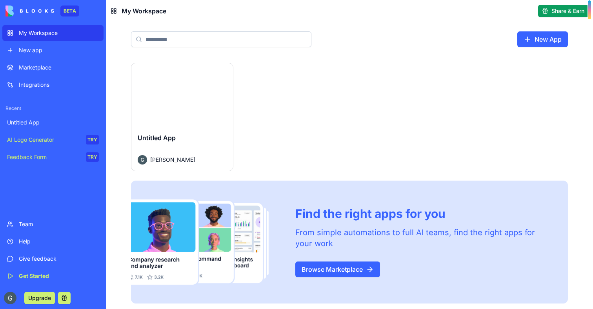  I want to click on a: My Workspace, so click(53, 33).